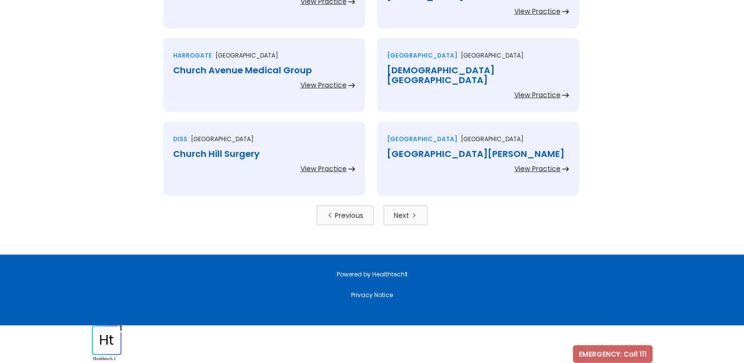  What do you see at coordinates (264, 70) in the screenshot?
I see `div: Church Avenue Medical Group` at bounding box center [264, 70].